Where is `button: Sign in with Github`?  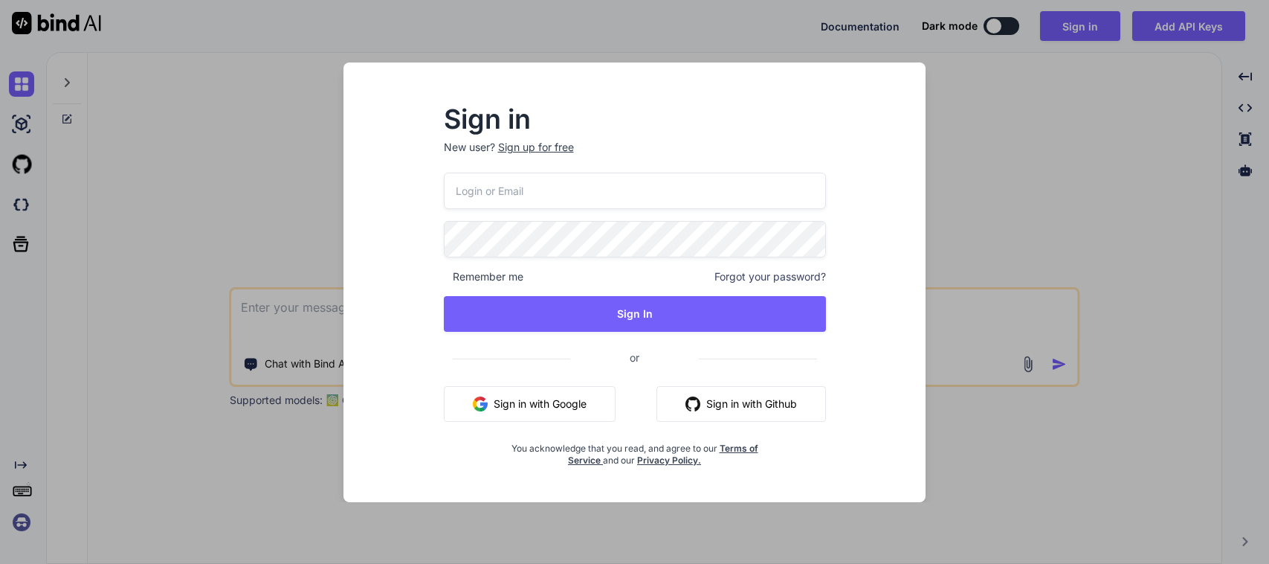
button: Sign in with Github is located at coordinates (741, 404).